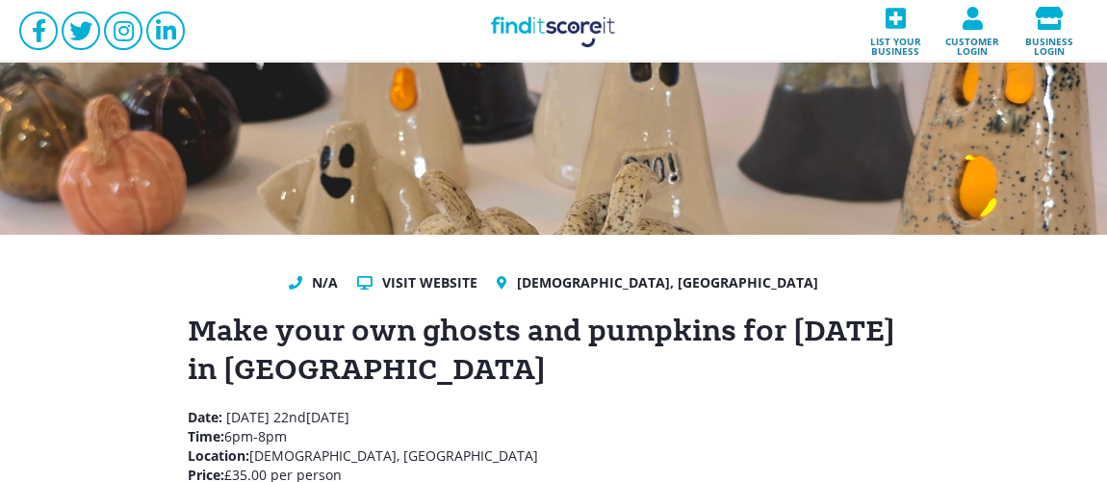 The width and height of the screenshot is (1107, 482). Describe the element at coordinates (1049, 42) in the screenshot. I see `span: Business login` at that location.